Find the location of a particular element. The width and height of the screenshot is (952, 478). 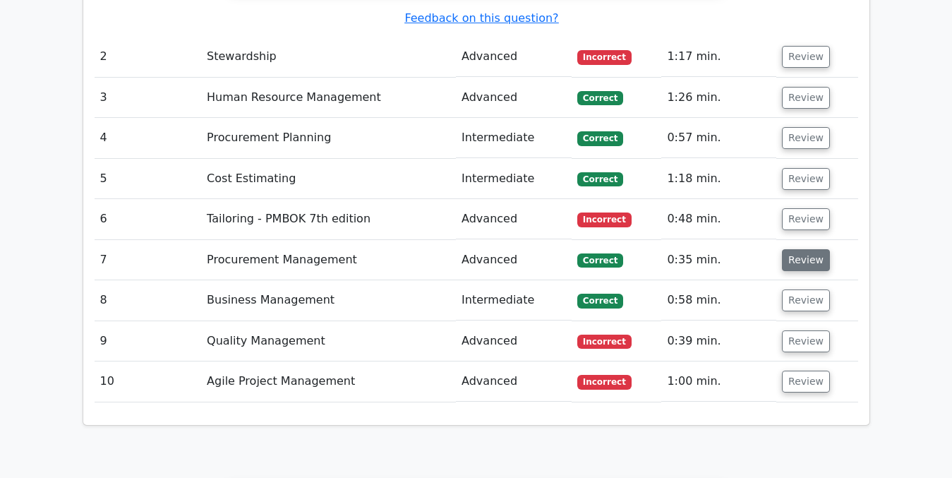

a: Feedback on this question? is located at coordinates (481, 18).